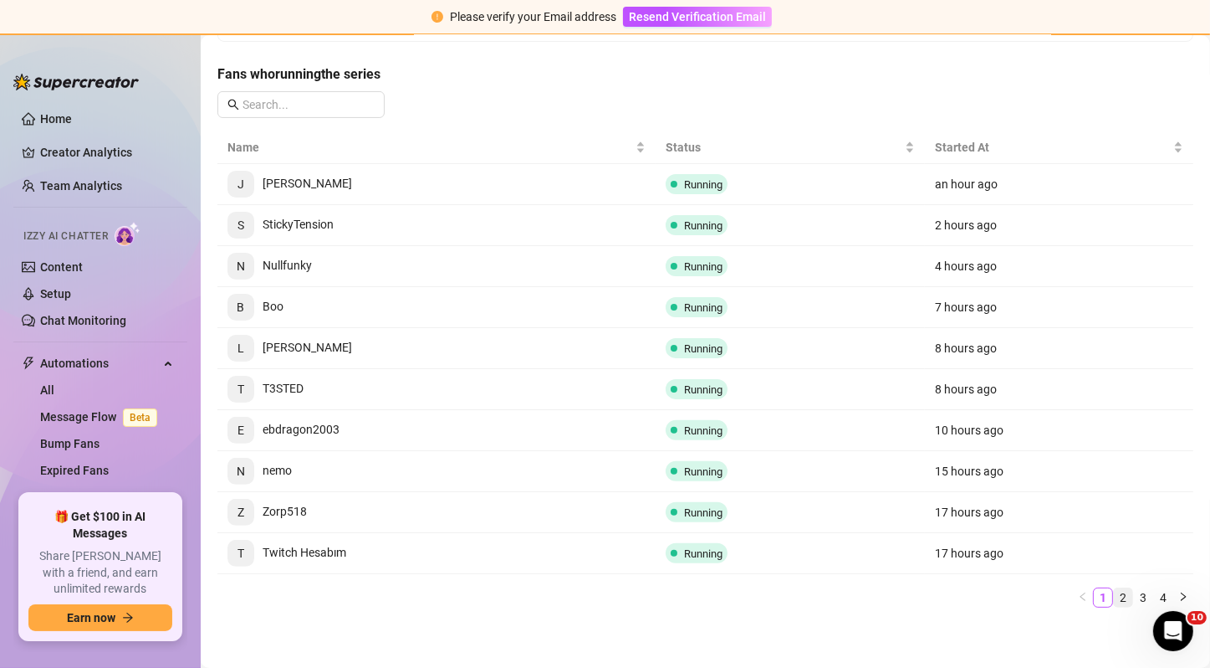  What do you see at coordinates (241, 307) in the screenshot?
I see `span: B` at bounding box center [241, 307].